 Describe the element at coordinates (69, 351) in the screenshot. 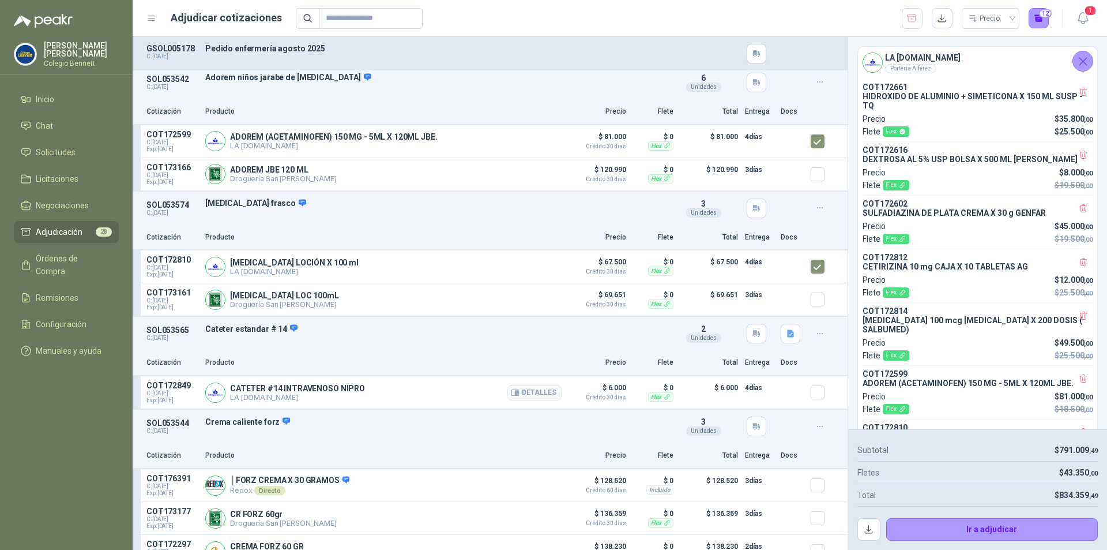

I see `span: Manuales y ayuda` at that location.